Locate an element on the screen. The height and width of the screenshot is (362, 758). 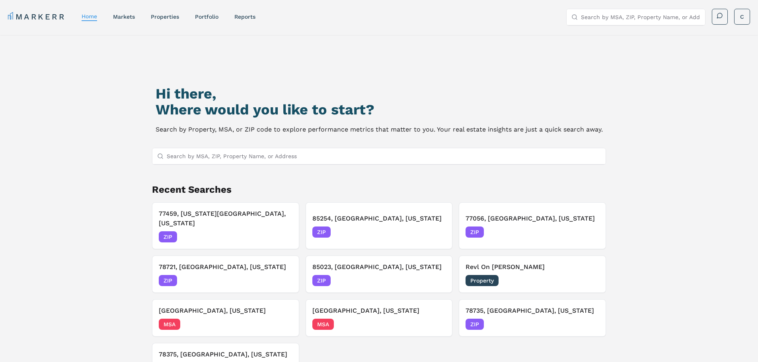
span: Property is located at coordinates (482, 281).